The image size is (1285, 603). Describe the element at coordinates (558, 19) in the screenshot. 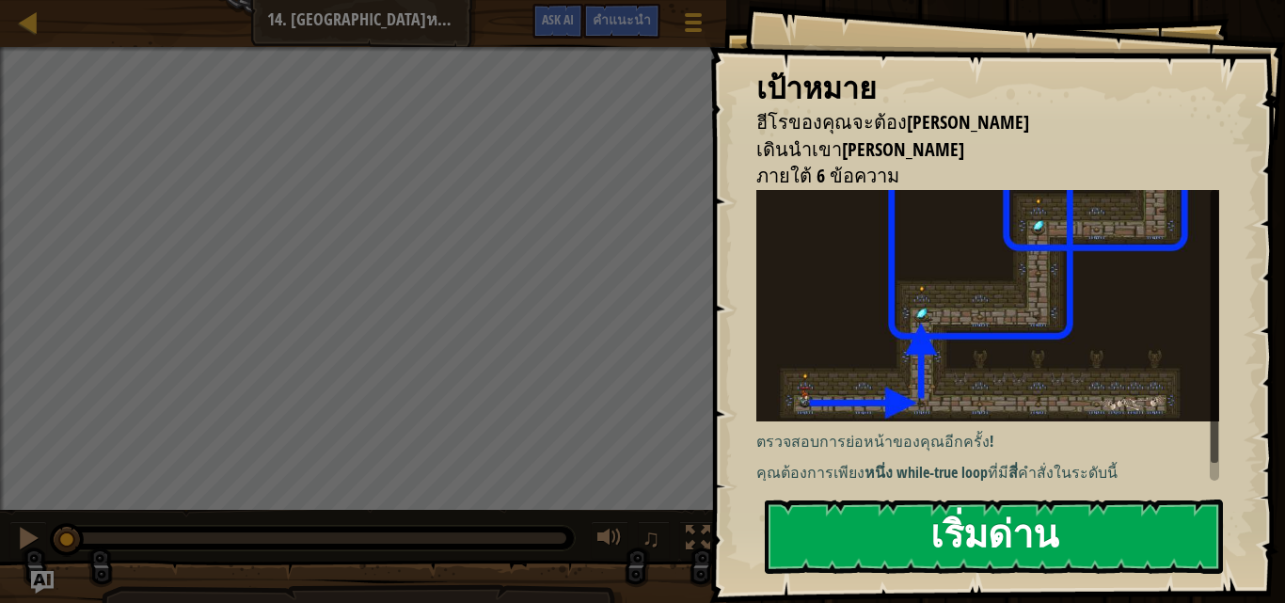

I see `span: Ask AI` at that location.